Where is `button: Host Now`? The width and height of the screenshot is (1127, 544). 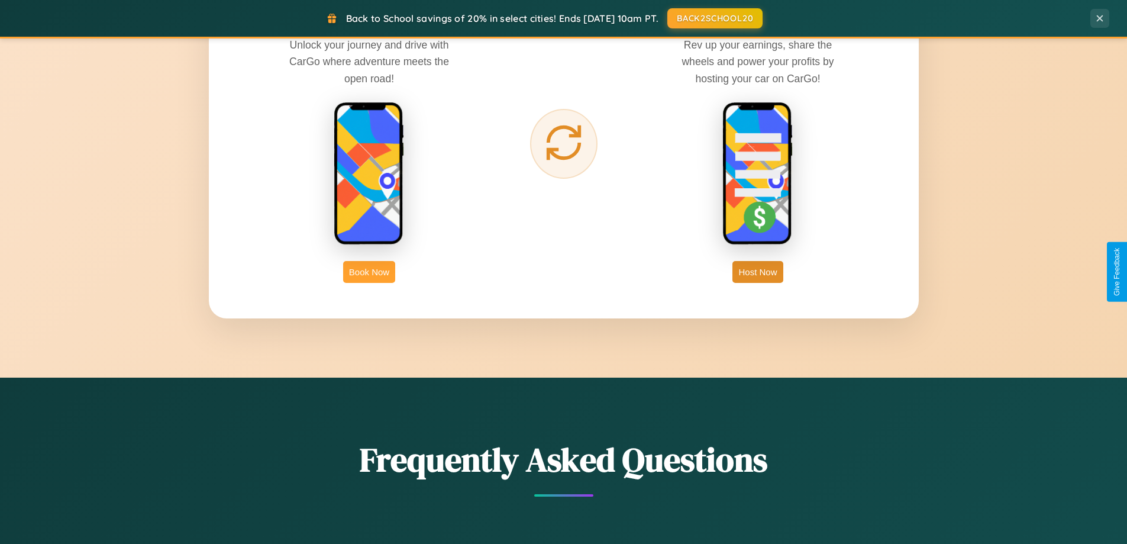
button: Host Now is located at coordinates (757, 272).